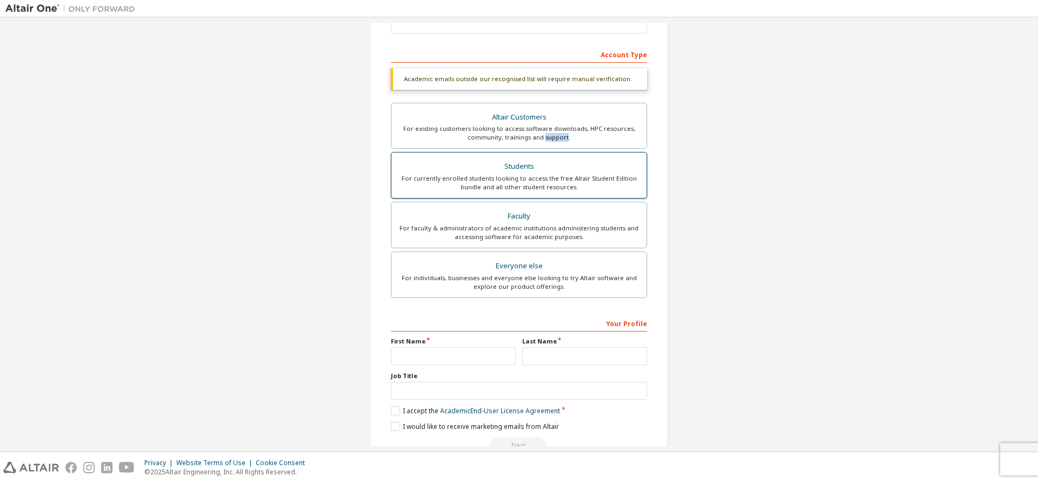 The image size is (1038, 483). I want to click on div: Students, so click(519, 167).